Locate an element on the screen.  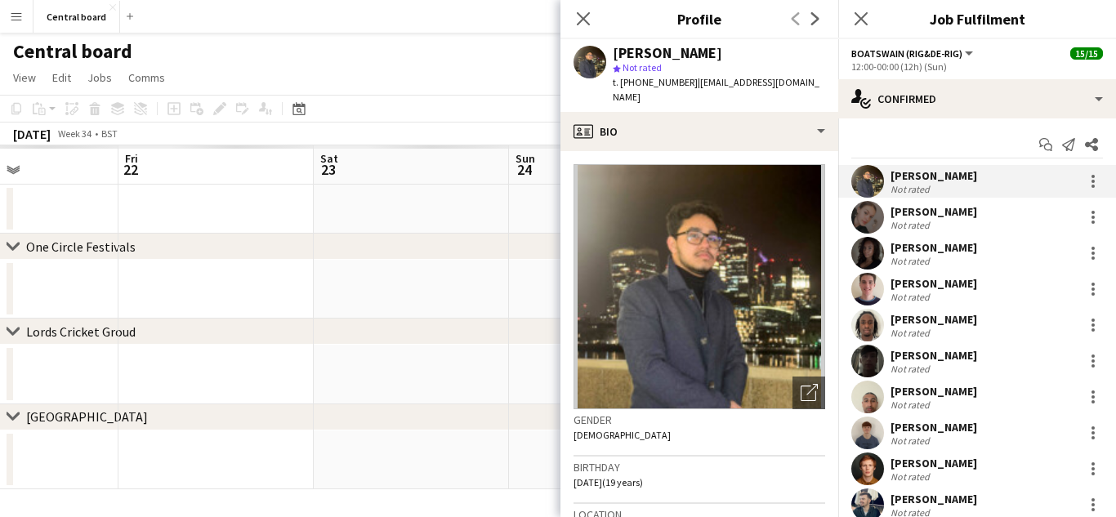
div: Bio is located at coordinates (699, 132).